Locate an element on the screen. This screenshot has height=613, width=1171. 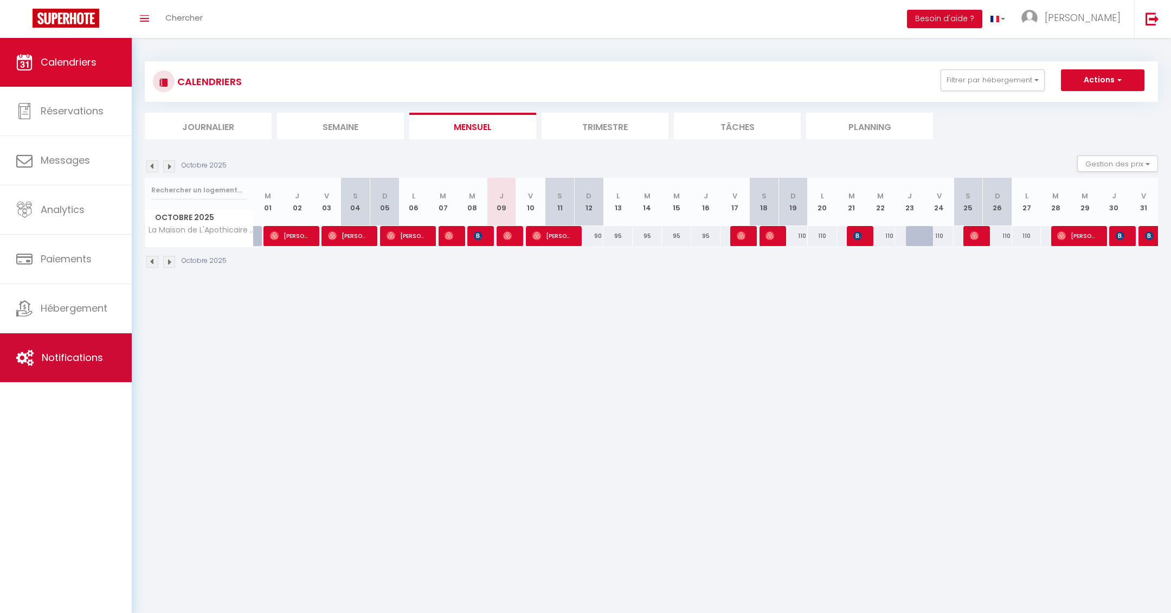
th: 10 is located at coordinates (531, 202).